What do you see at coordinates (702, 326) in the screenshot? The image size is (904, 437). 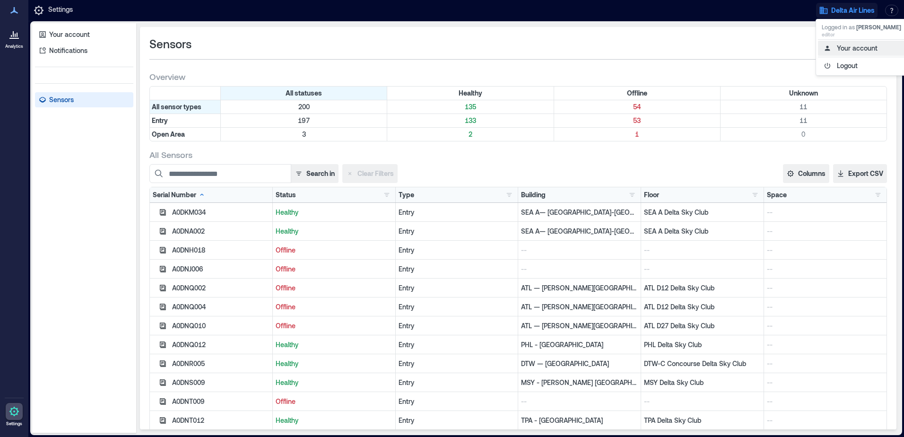 I see `p: ATL D27 Delta Sky Club` at bounding box center [702, 326].